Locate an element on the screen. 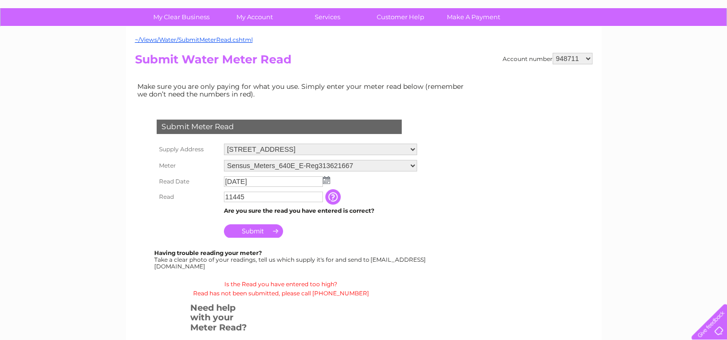 This screenshot has width=727, height=340. b: Having trouble reading your meter? is located at coordinates (208, 253).